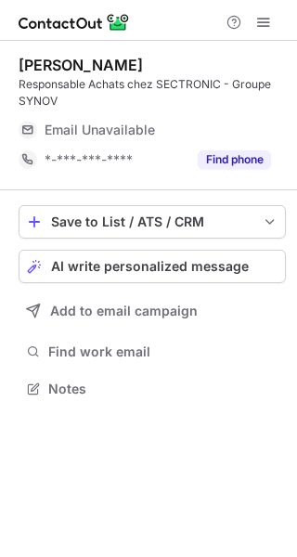 The image size is (297, 557). What do you see at coordinates (149, 266) in the screenshot?
I see `span: AI write personalized message` at bounding box center [149, 266].